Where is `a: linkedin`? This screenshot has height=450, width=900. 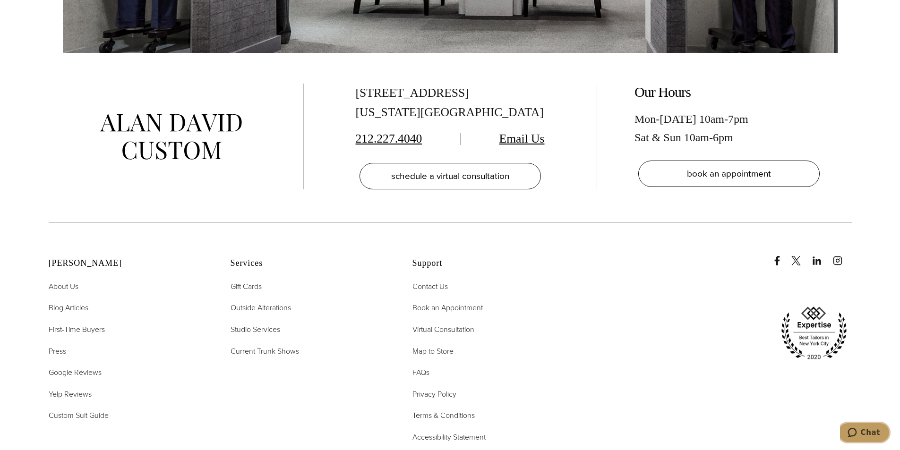 a: linkedin is located at coordinates (822, 256).